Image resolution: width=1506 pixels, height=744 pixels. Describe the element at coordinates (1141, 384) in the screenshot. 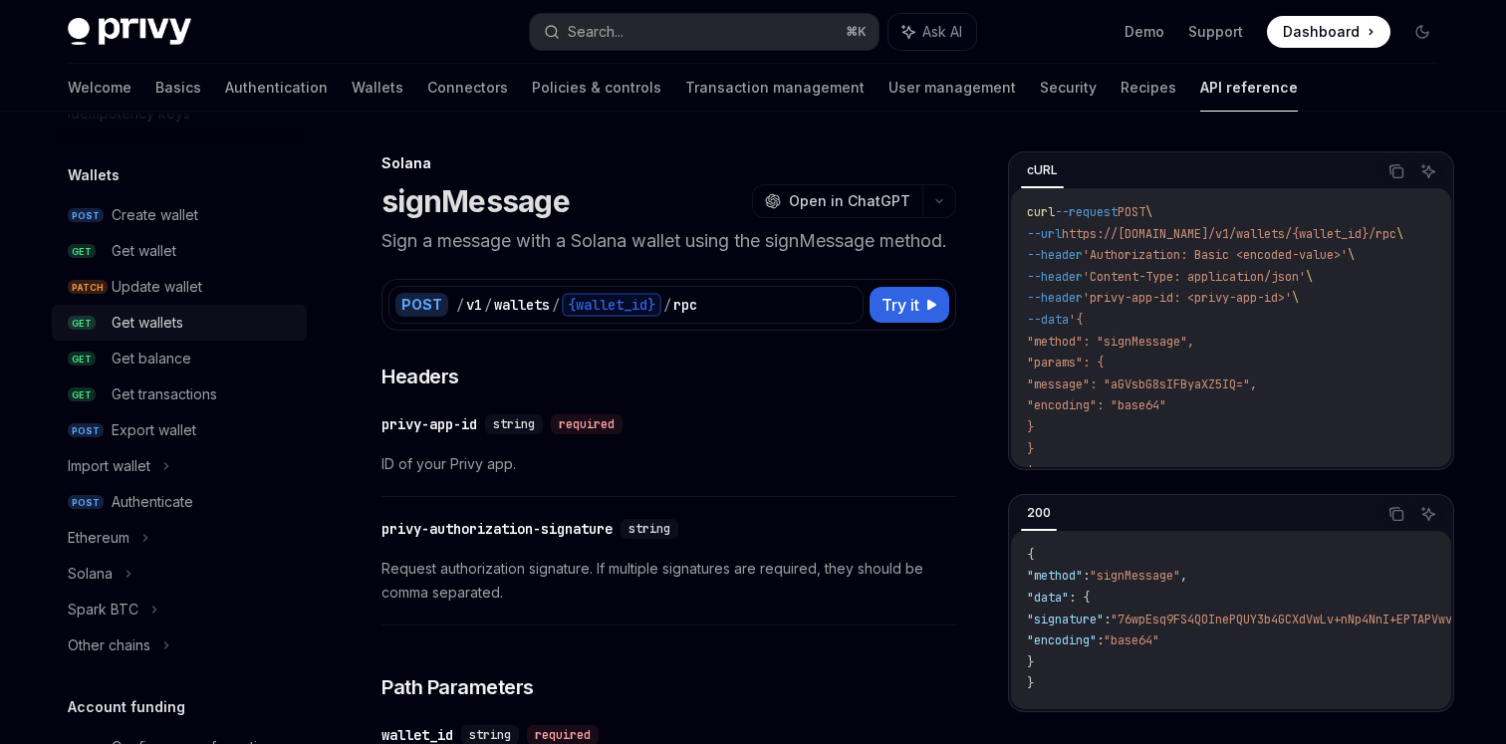

I see `span: "message": "aGVsbG8sIFByaXZ5IQ=",` at that location.